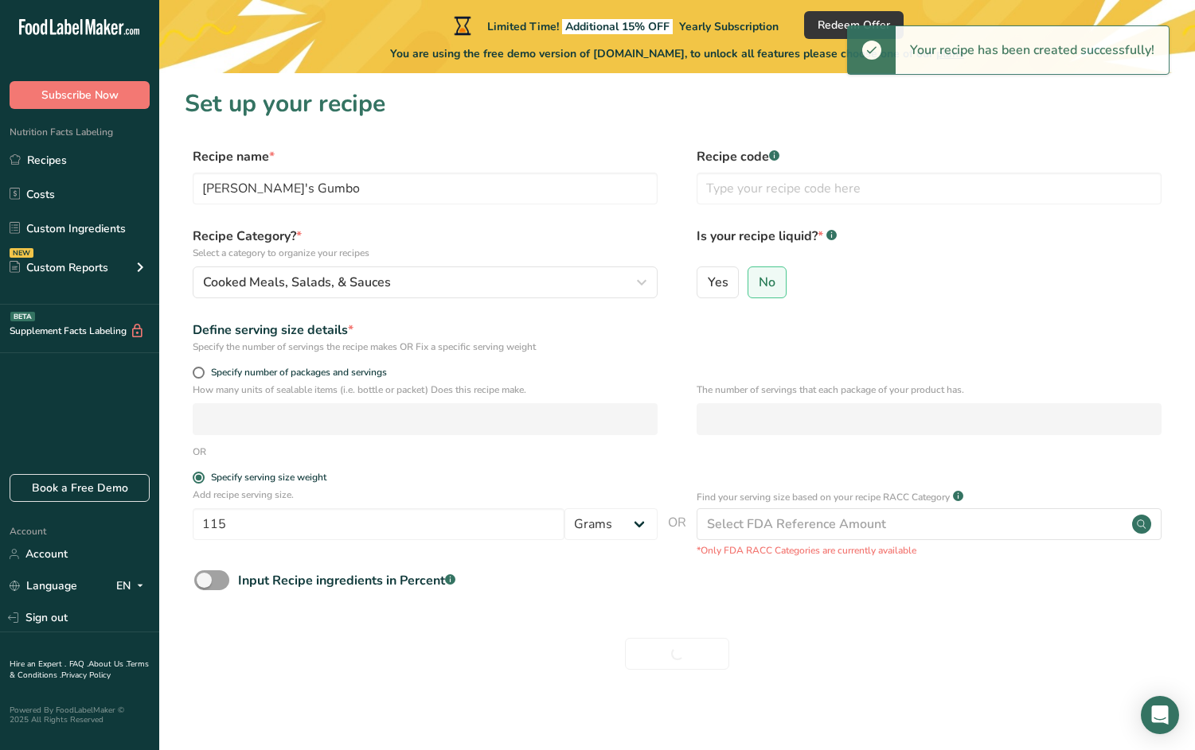 The height and width of the screenshot is (750, 1195). I want to click on label: Recipe name, so click(425, 157).